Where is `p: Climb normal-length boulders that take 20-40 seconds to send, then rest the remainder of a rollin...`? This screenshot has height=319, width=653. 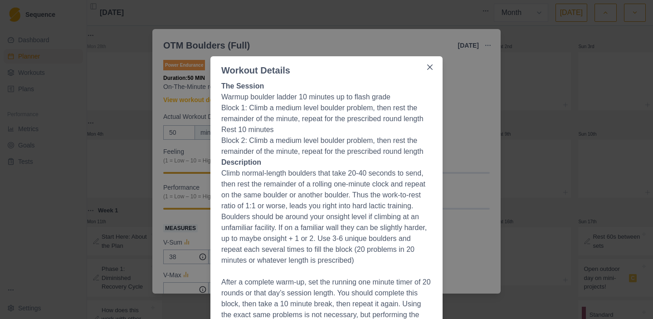 p: Climb normal-length boulders that take 20-40 seconds to send, then rest the remainder of a rollin... is located at coordinates (327, 217).